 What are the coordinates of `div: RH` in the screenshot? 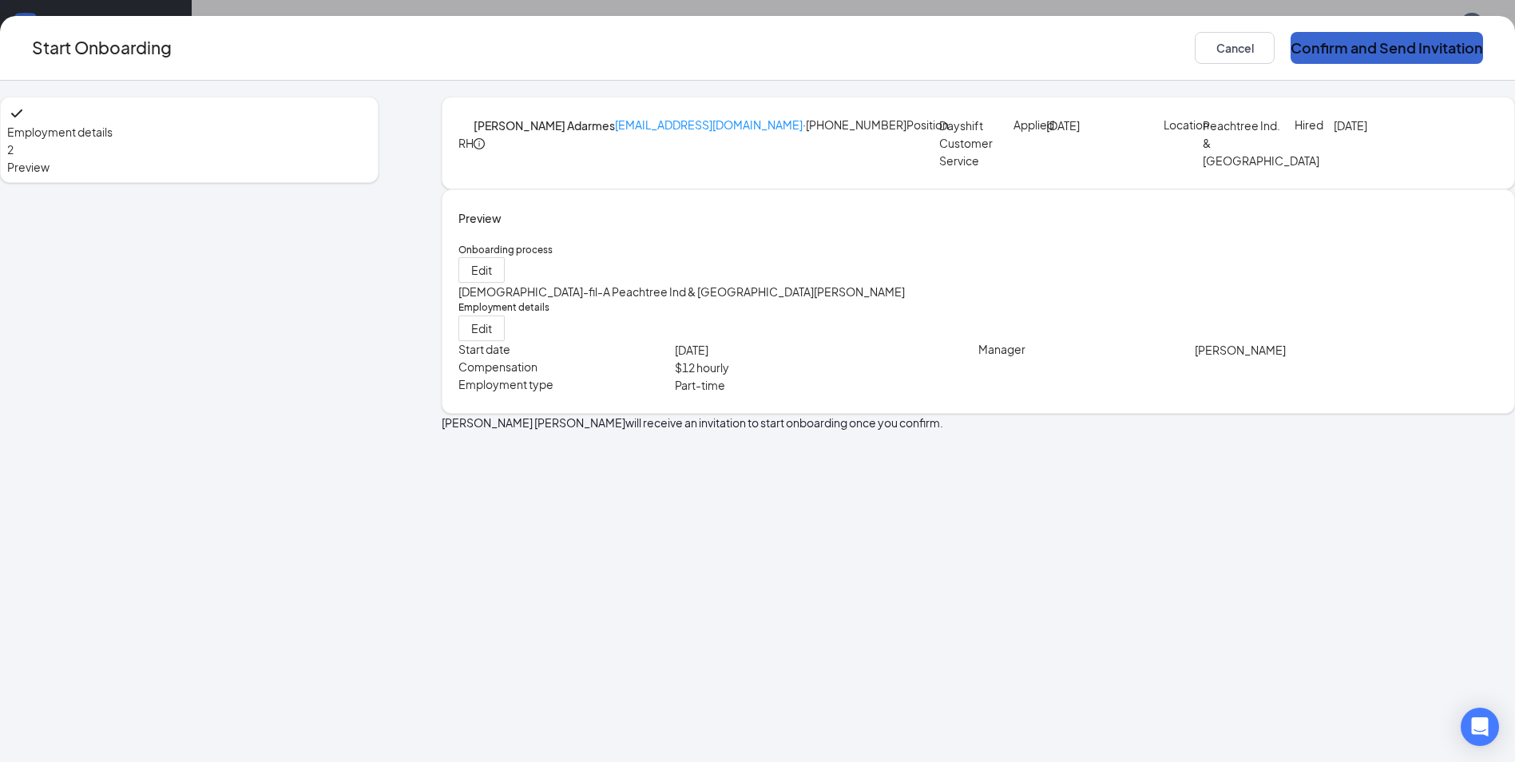 It's located at (466, 143).